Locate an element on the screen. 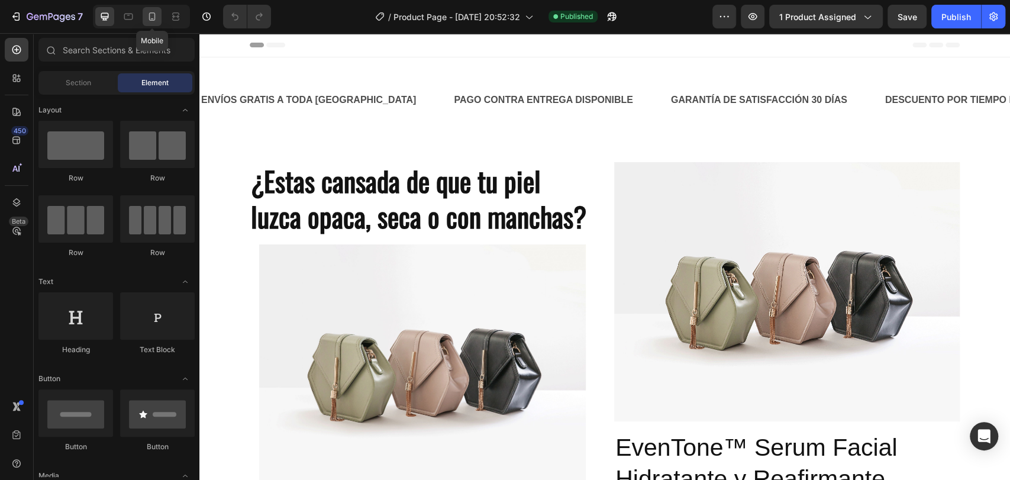 The height and width of the screenshot is (480, 1010). span: Published is located at coordinates (576, 17).